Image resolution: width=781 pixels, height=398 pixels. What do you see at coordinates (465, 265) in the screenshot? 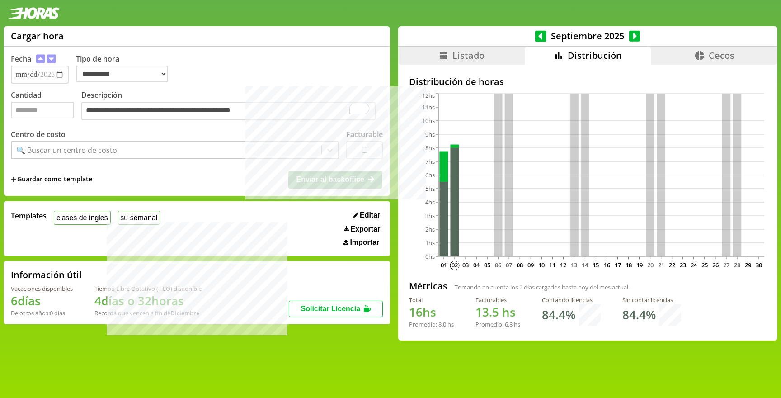
I see `text: 03` at bounding box center [465, 265].